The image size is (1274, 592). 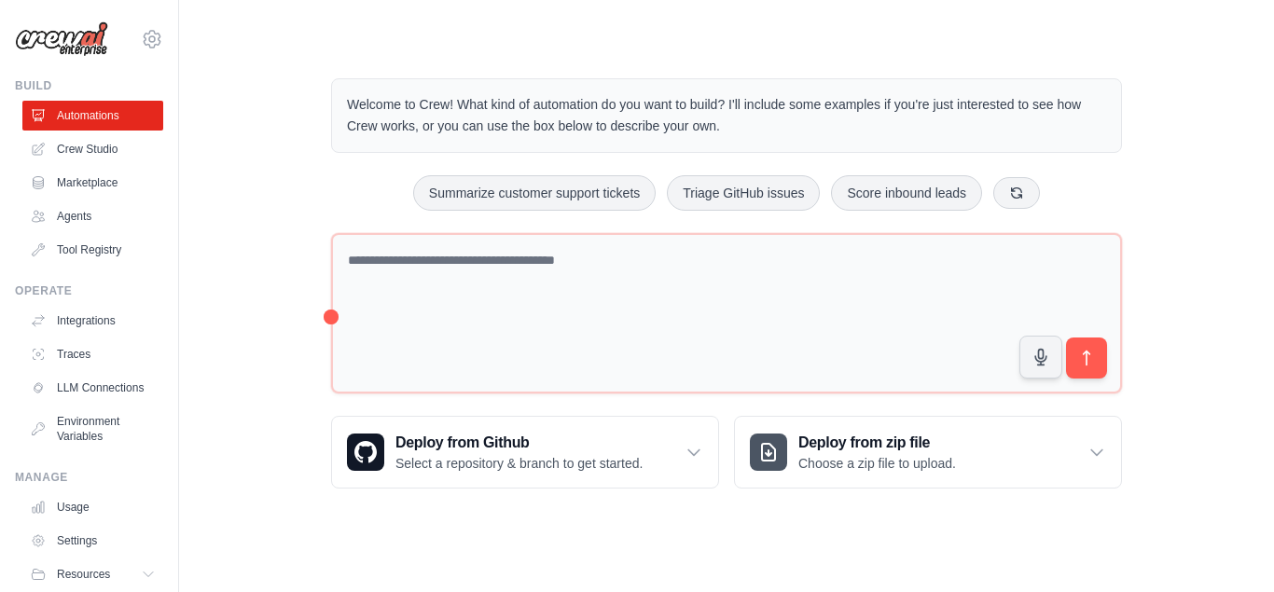 What do you see at coordinates (92, 354) in the screenshot?
I see `a: Traces` at bounding box center [92, 354].